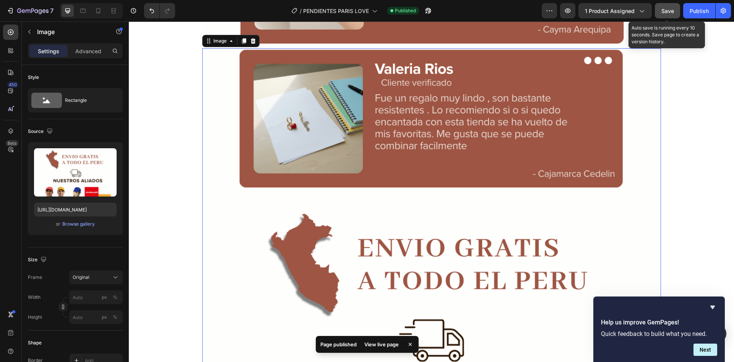 The width and height of the screenshot is (734, 362). Describe the element at coordinates (12, 143) in the screenshot. I see `div: Beta` at that location.